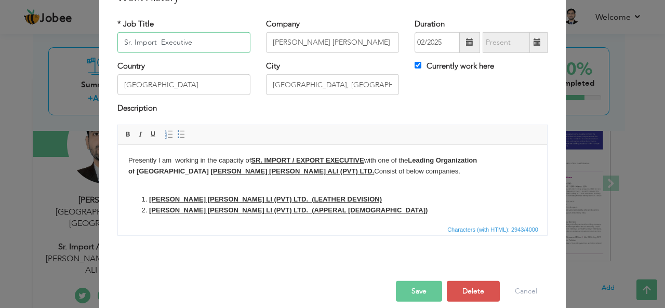 This screenshot has width=665, height=308. What do you see at coordinates (493, 230) in the screenshot?
I see `div: Statistics` at bounding box center [493, 230].